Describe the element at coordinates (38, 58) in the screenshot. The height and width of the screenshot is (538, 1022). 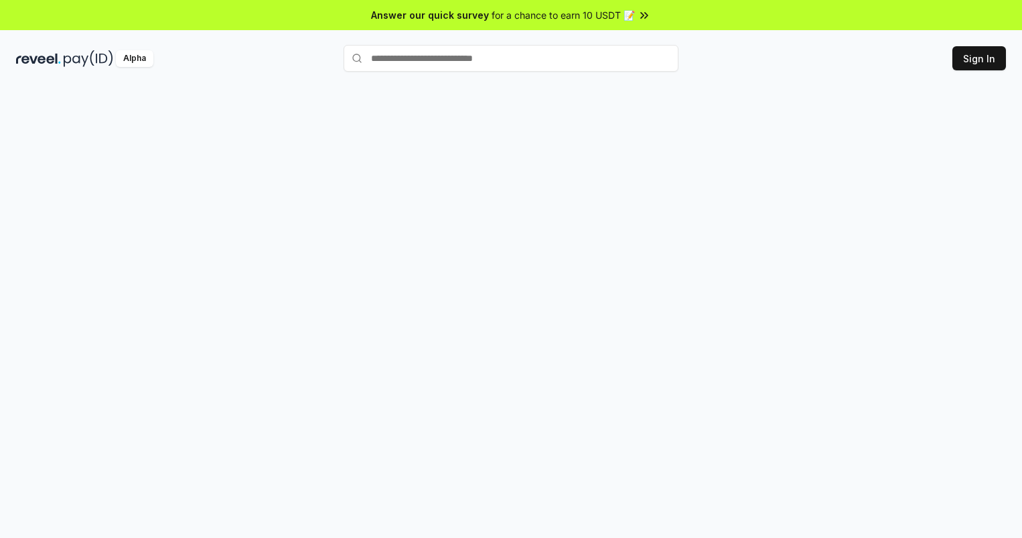
I see `img: reveel_dark` at that location.